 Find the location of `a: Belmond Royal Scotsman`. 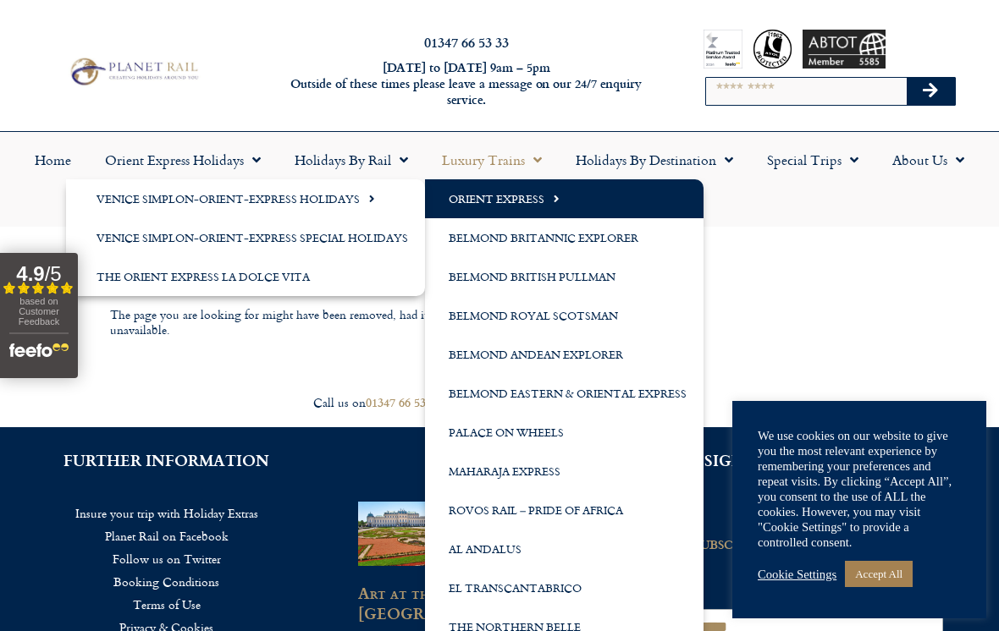

a: Belmond Royal Scotsman is located at coordinates (564, 316).